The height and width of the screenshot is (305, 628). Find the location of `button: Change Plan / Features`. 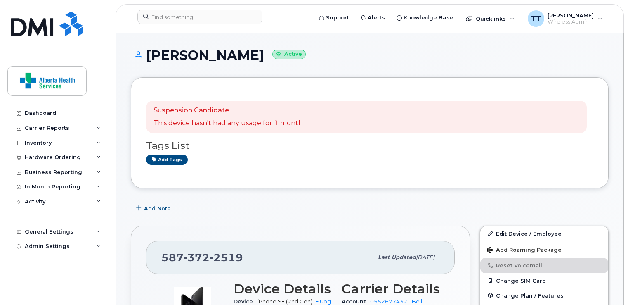

button: Change Plan / Features is located at coordinates (545, 295).